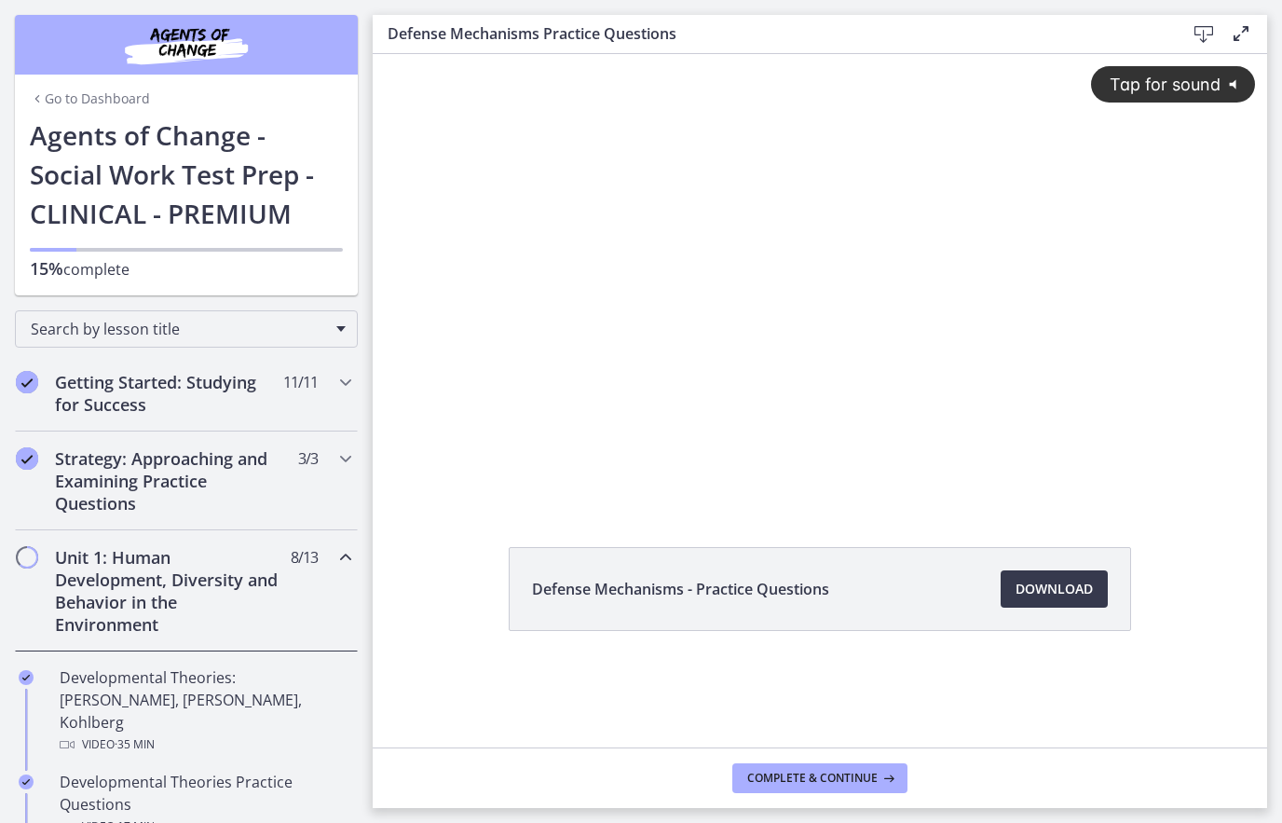 Image resolution: width=1282 pixels, height=823 pixels. What do you see at coordinates (812, 778) in the screenshot?
I see `span: Complete & continue` at bounding box center [812, 778].